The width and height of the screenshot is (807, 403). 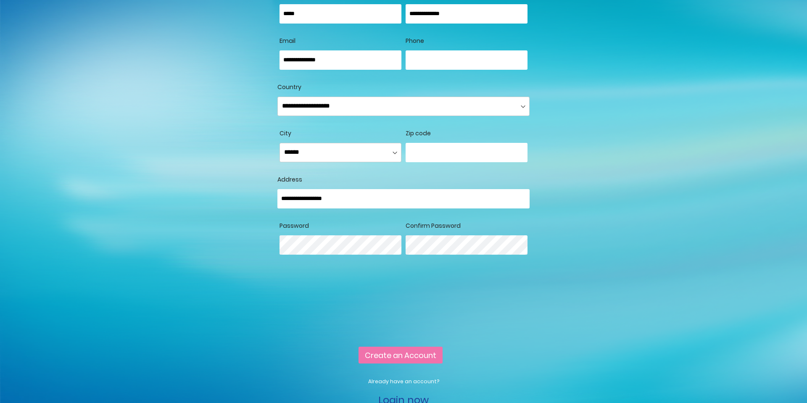 What do you see at coordinates (287, 41) in the screenshot?
I see `span: Email` at bounding box center [287, 41].